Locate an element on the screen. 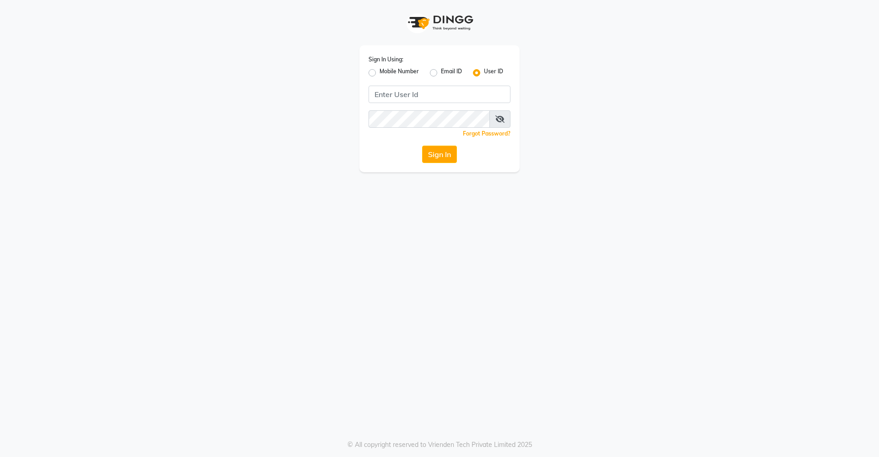 The width and height of the screenshot is (879, 457). label: User ID is located at coordinates (494, 73).